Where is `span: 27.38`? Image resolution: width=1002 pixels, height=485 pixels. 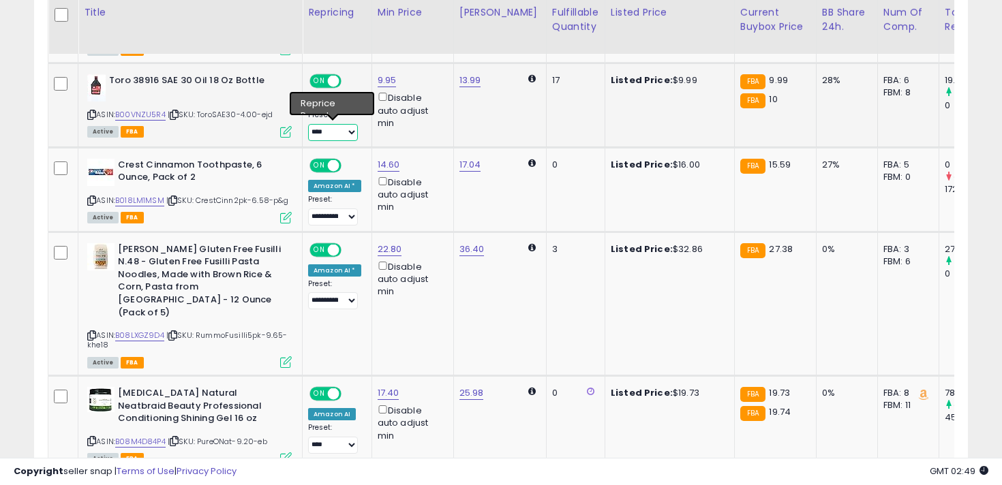 span: 27.38 is located at coordinates (780, 249).